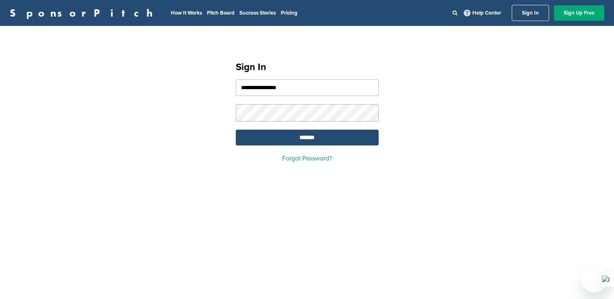 This screenshot has width=614, height=299. What do you see at coordinates (482, 13) in the screenshot?
I see `a: Help Center` at bounding box center [482, 13].